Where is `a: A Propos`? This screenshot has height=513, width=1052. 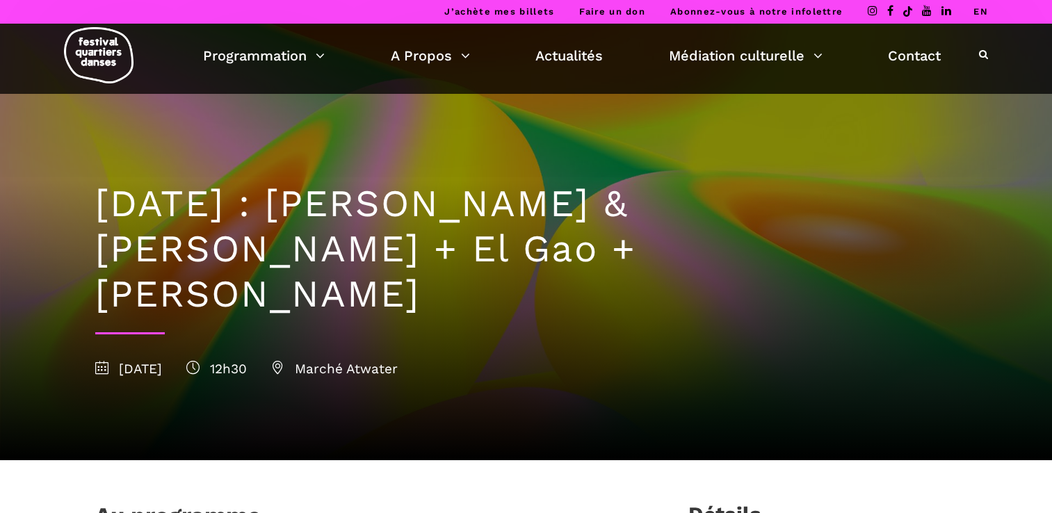
a: A Propos is located at coordinates (431, 56).